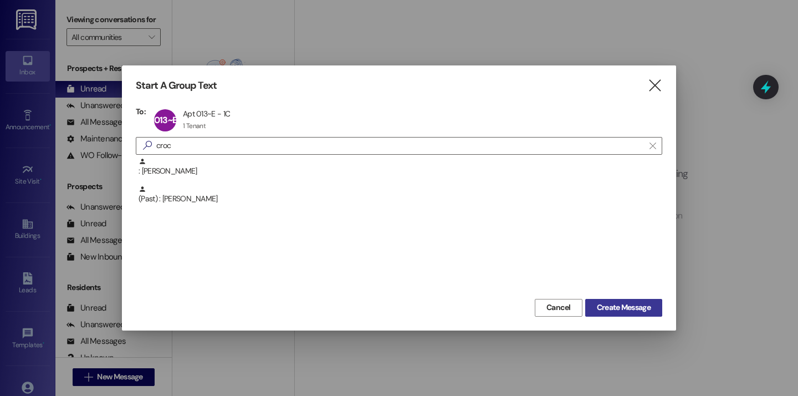  What do you see at coordinates (559, 308) in the screenshot?
I see `button: Cancel` at bounding box center [559, 308].